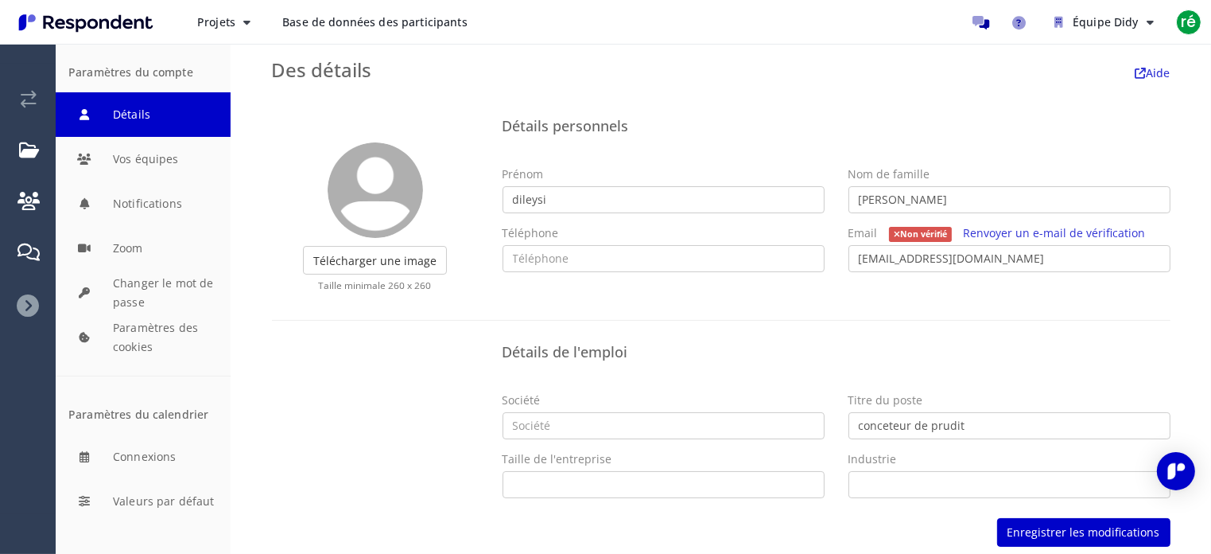  Describe the element at coordinates (565, 126) in the screenshot. I see `font: Détails personnels` at that location.